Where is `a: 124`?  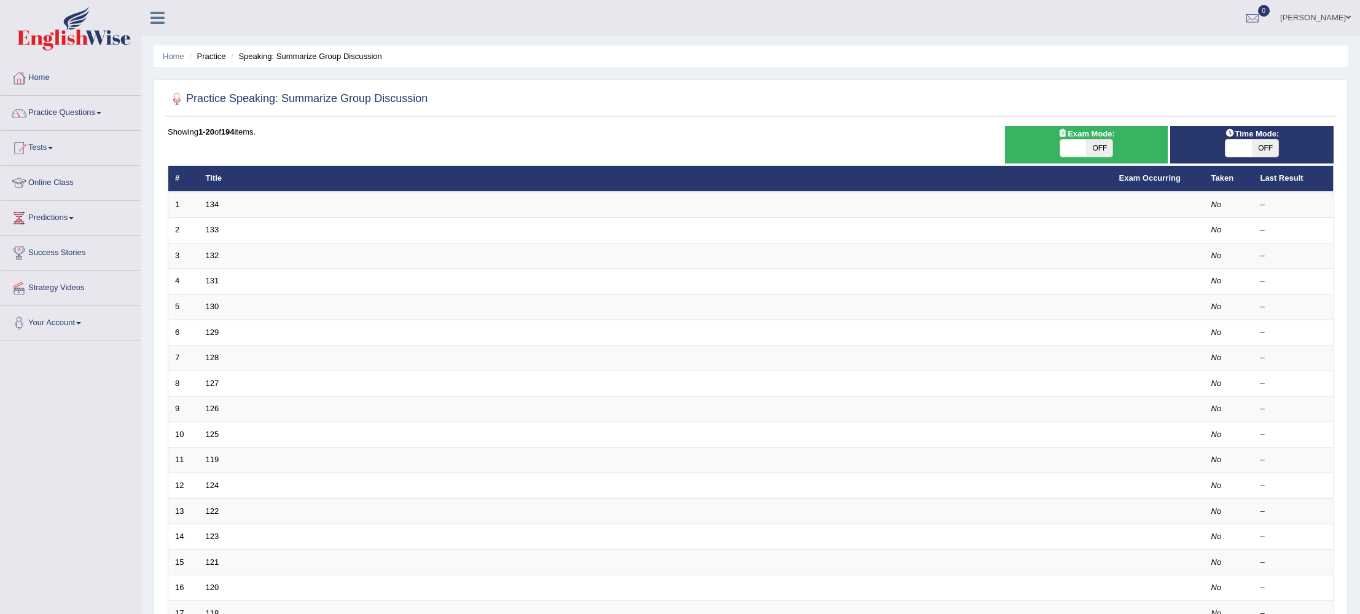 a: 124 is located at coordinates (213, 485).